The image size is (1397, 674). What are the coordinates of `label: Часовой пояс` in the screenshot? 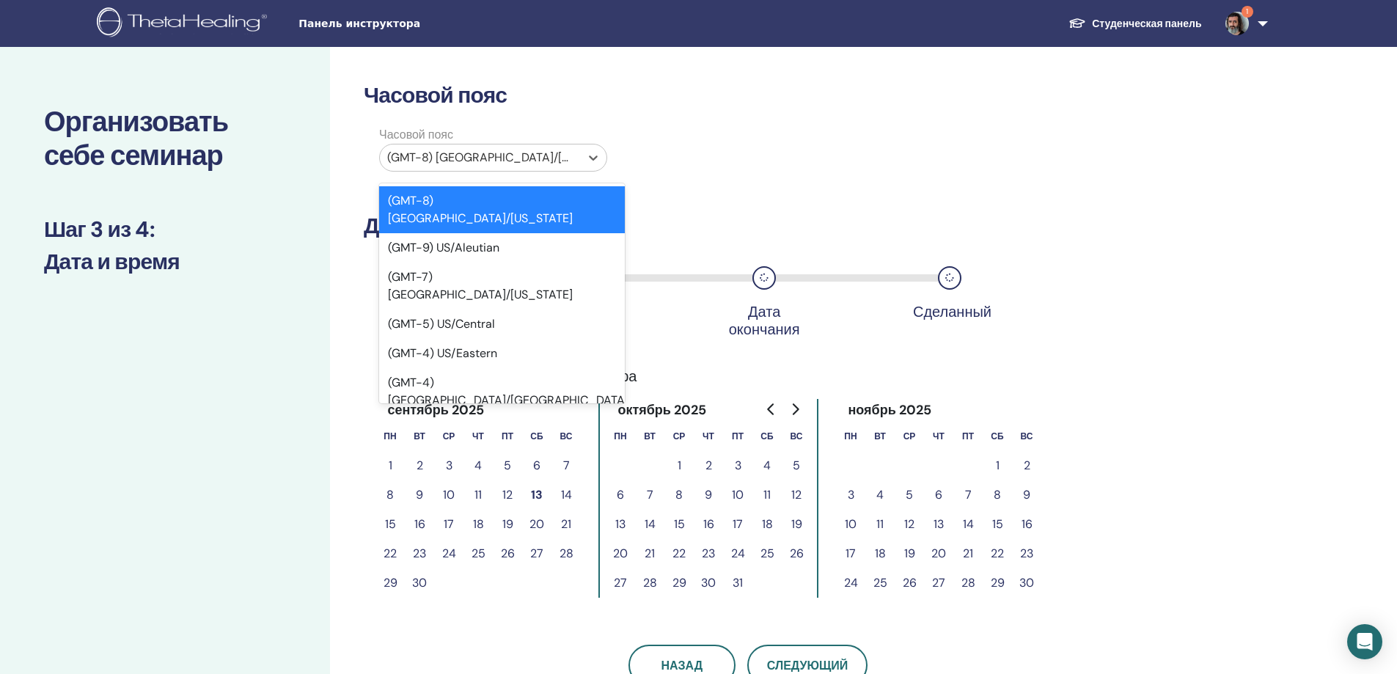 It's located at (493, 135).